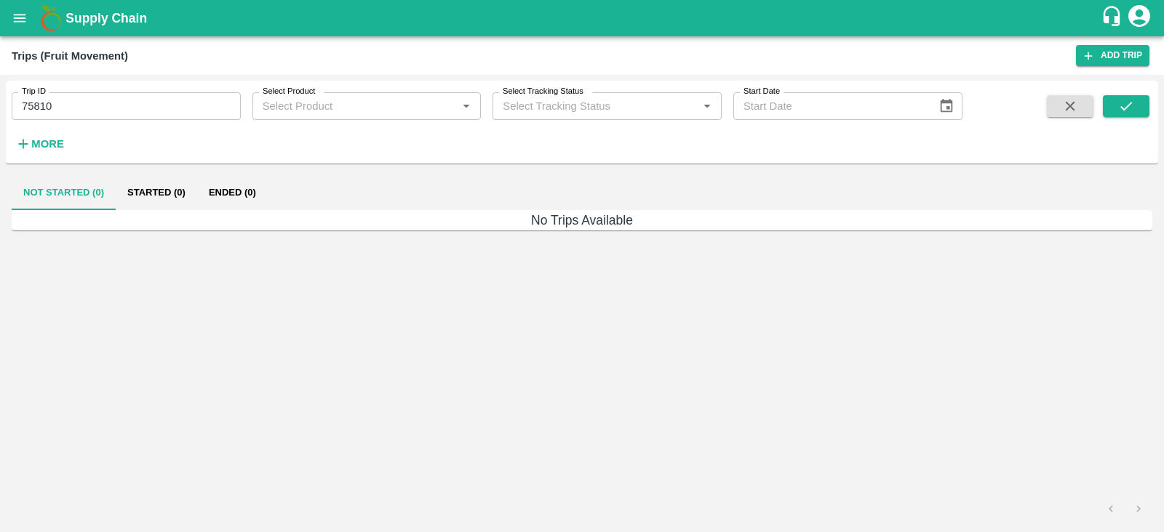 The height and width of the screenshot is (532, 1164). What do you see at coordinates (156, 193) in the screenshot?
I see `button: Started (0)` at bounding box center [156, 193].